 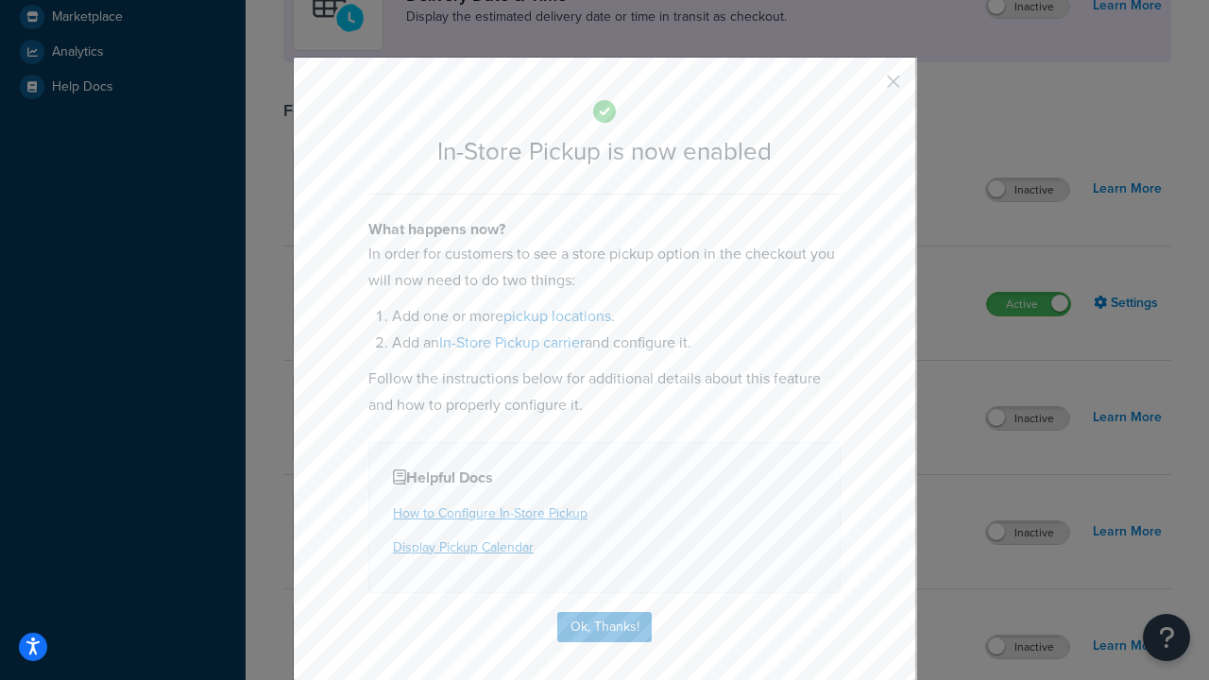 What do you see at coordinates (604, 392) in the screenshot?
I see `p: Follow the instructions below for additional details about this feature and how to properly confi...` at bounding box center [604, 392].